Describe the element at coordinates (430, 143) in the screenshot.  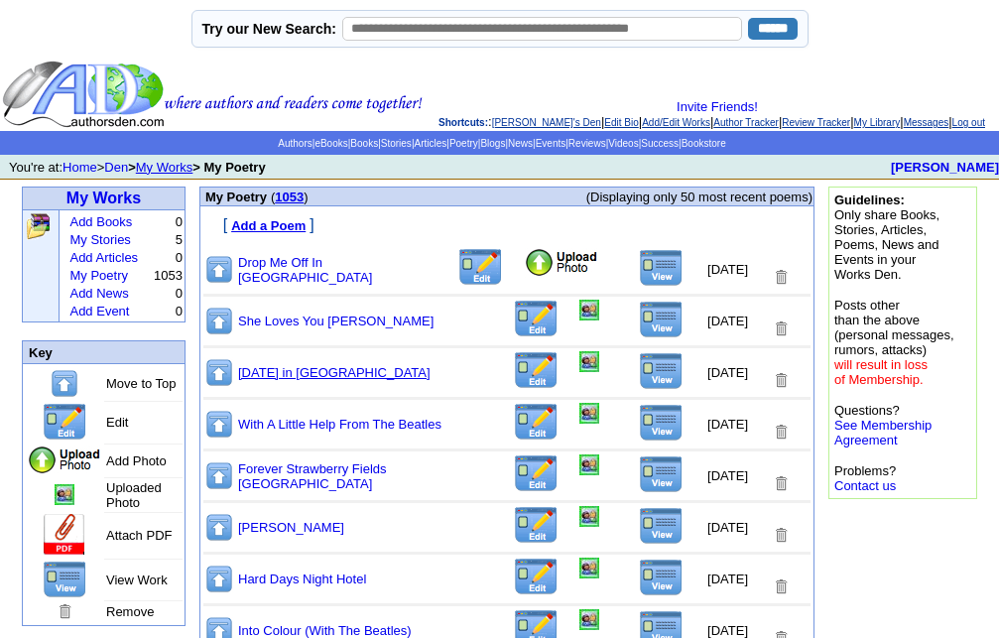
I see `a: Articles` at that location.